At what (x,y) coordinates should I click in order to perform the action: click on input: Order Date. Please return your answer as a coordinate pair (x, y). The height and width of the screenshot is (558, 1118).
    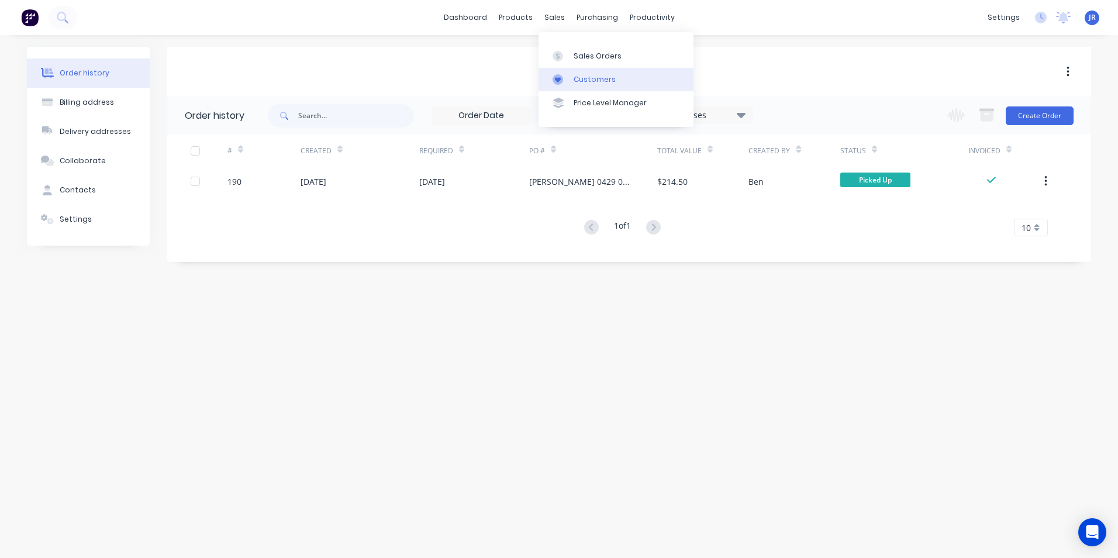
    Looking at the image, I should click on (481, 116).